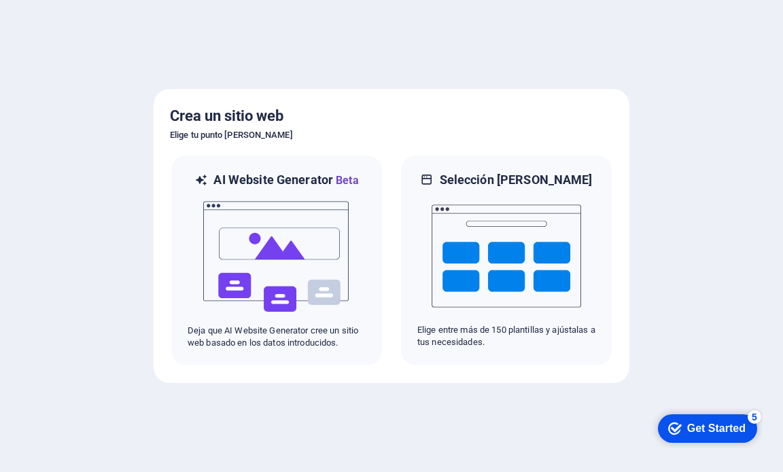 Image resolution: width=783 pixels, height=472 pixels. I want to click on img: ai, so click(277, 257).